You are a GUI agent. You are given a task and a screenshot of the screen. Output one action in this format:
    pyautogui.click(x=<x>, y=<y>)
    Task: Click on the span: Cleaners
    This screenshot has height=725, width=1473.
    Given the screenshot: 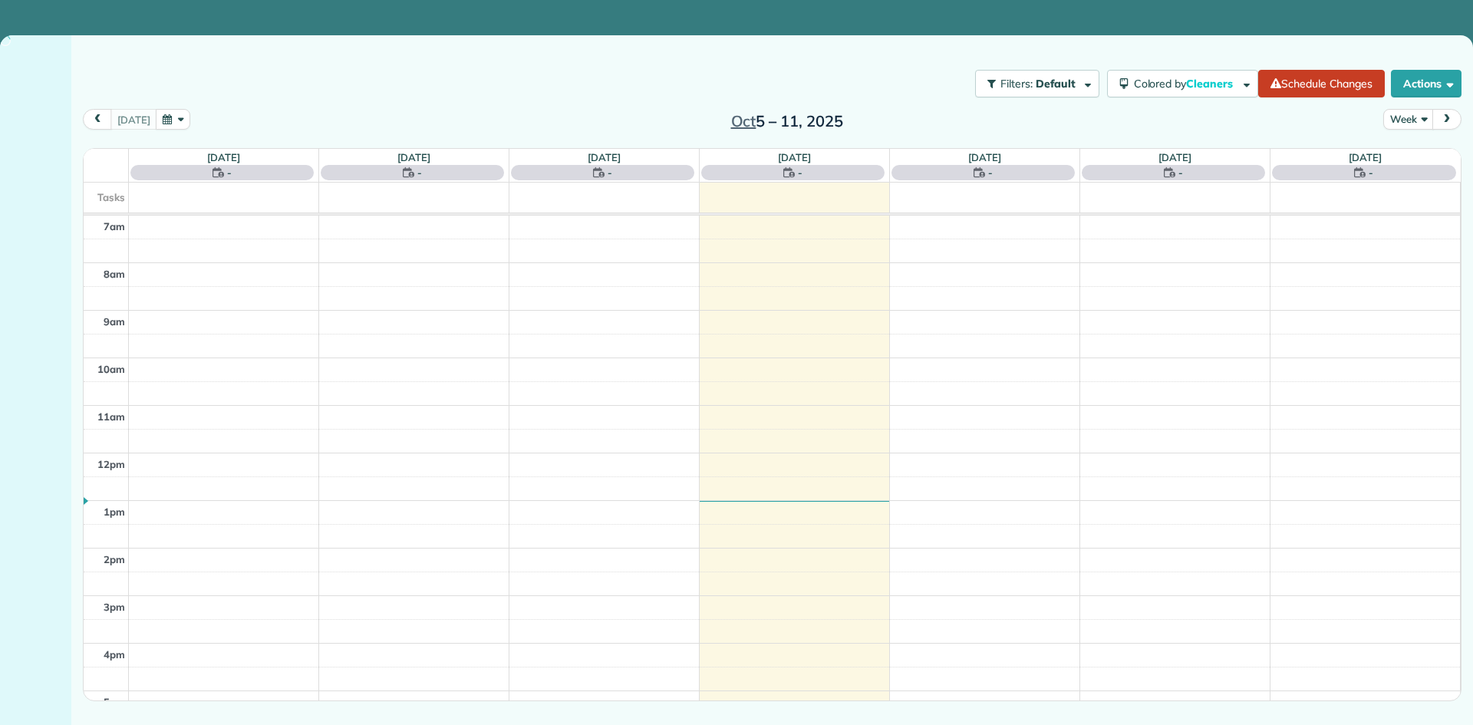 What is the action you would take?
    pyautogui.click(x=1211, y=84)
    